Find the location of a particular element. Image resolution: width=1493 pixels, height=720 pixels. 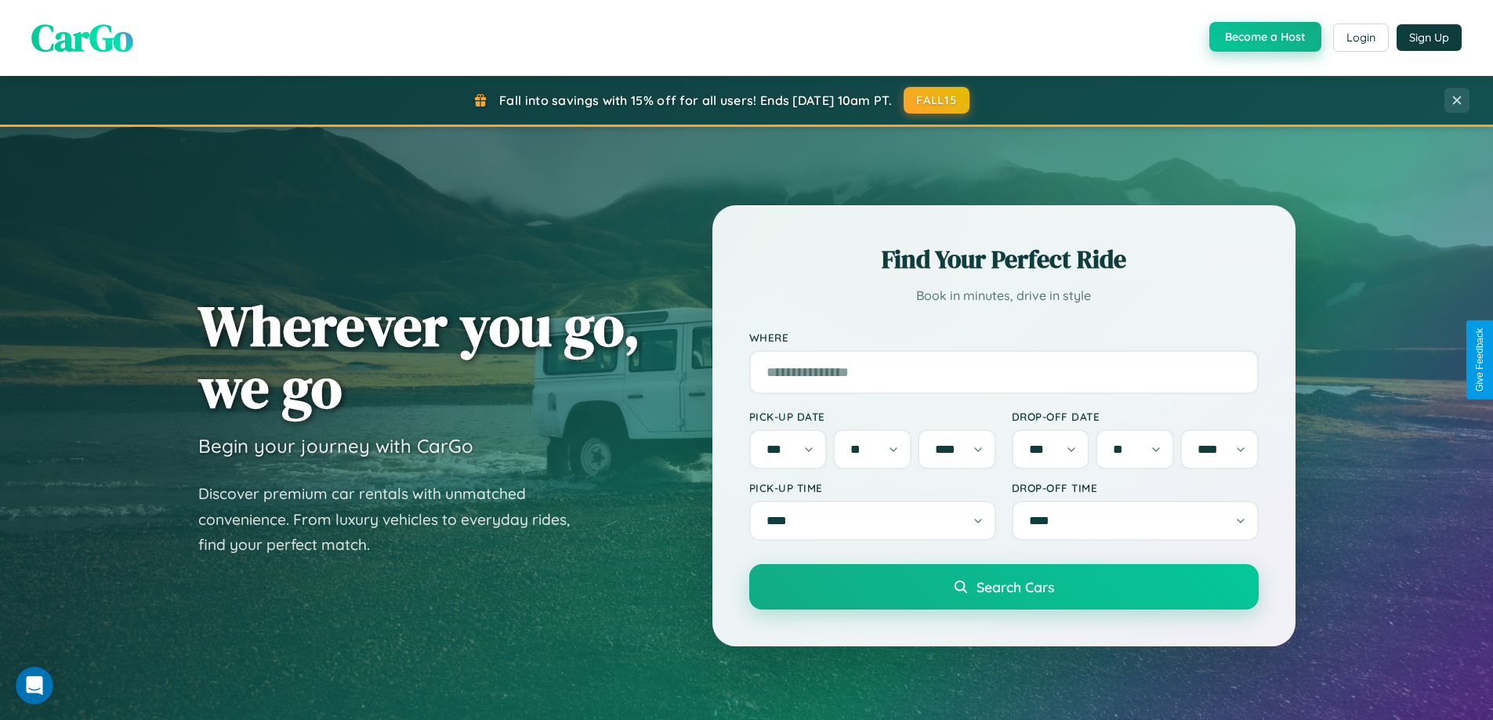

label: Drop-off Time is located at coordinates (1135, 487).